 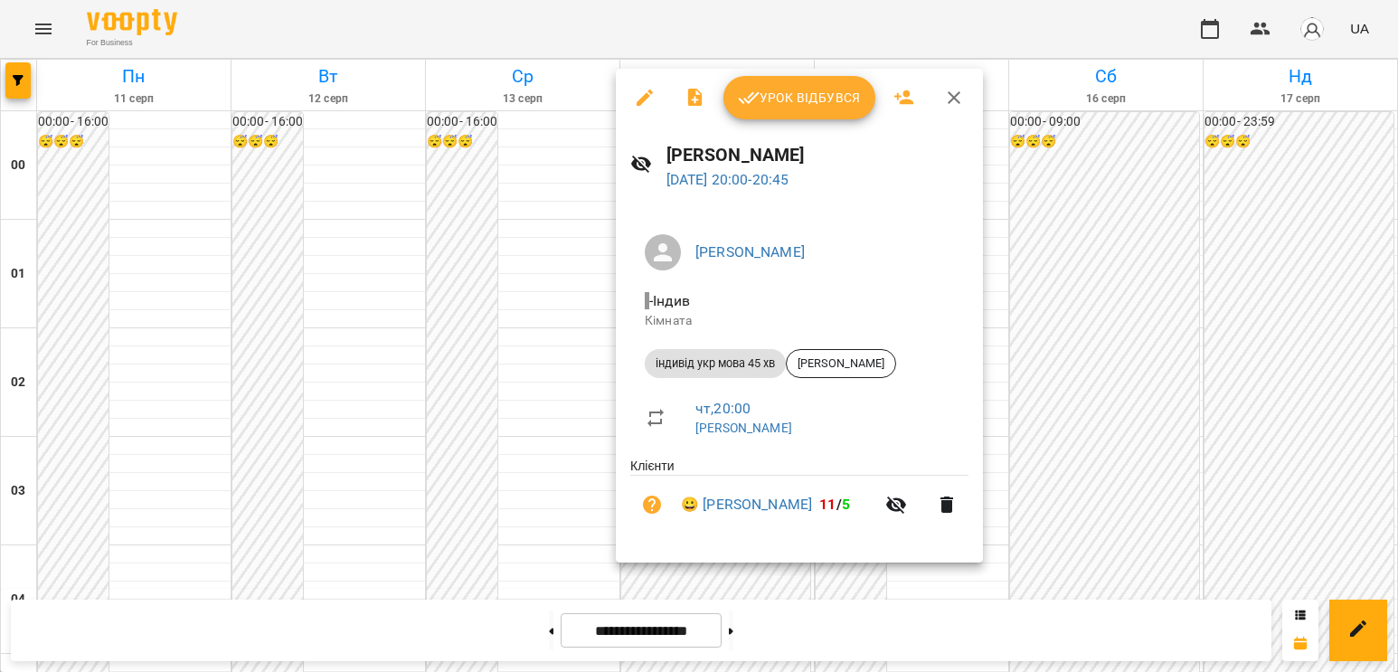 What do you see at coordinates (799, 321) in the screenshot?
I see `p: Кімната` at bounding box center [799, 321].